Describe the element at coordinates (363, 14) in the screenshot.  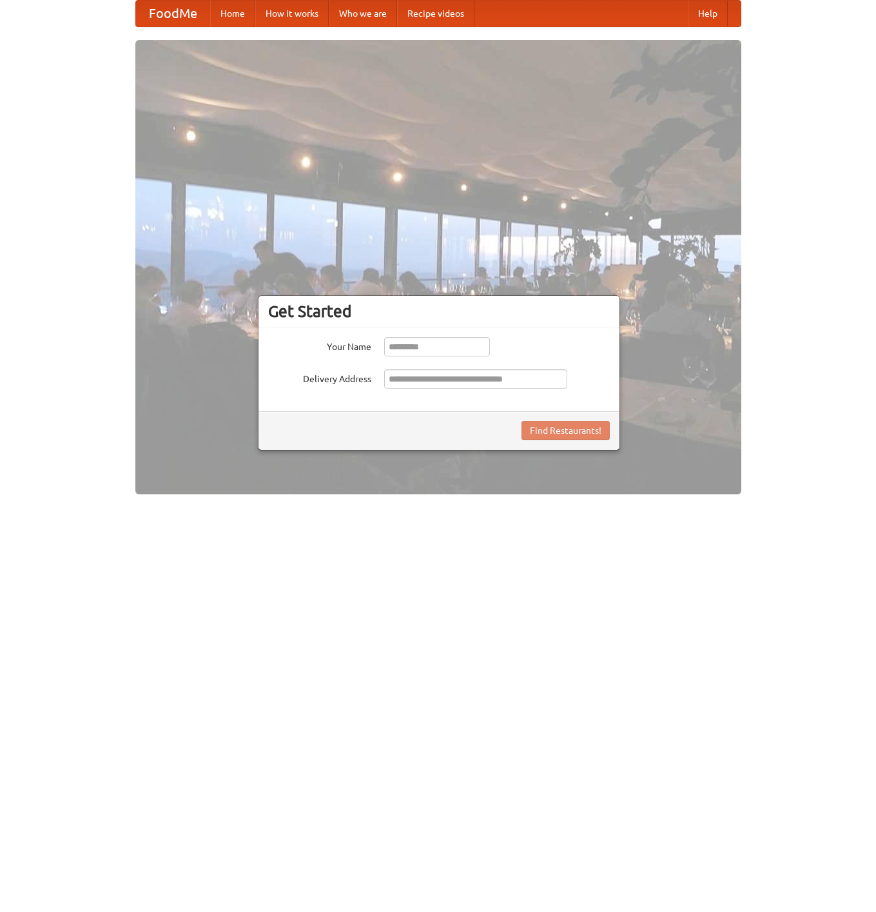
I see `a: Who we are` at that location.